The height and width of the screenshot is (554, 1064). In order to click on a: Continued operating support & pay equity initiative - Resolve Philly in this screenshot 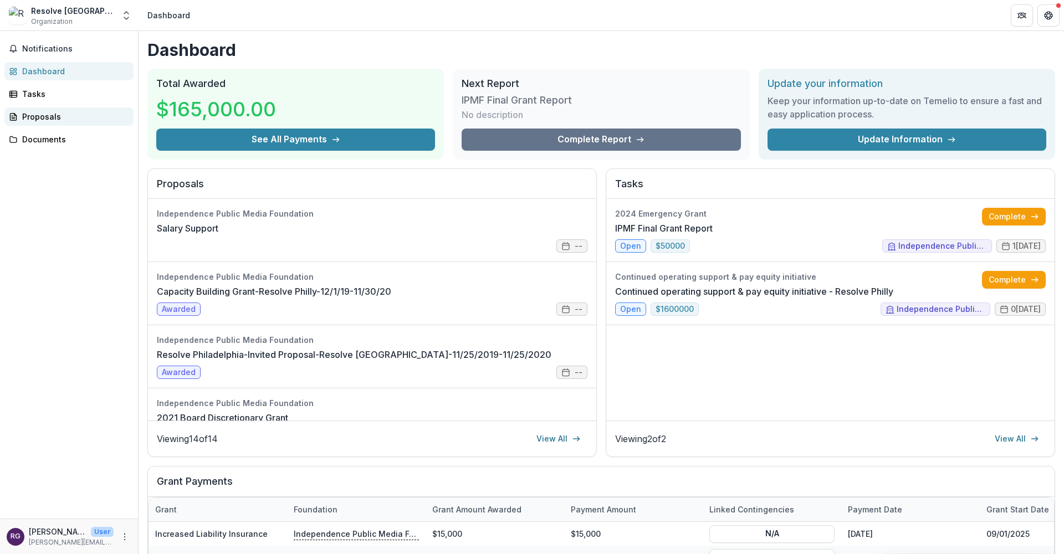, I will do `click(754, 291)`.